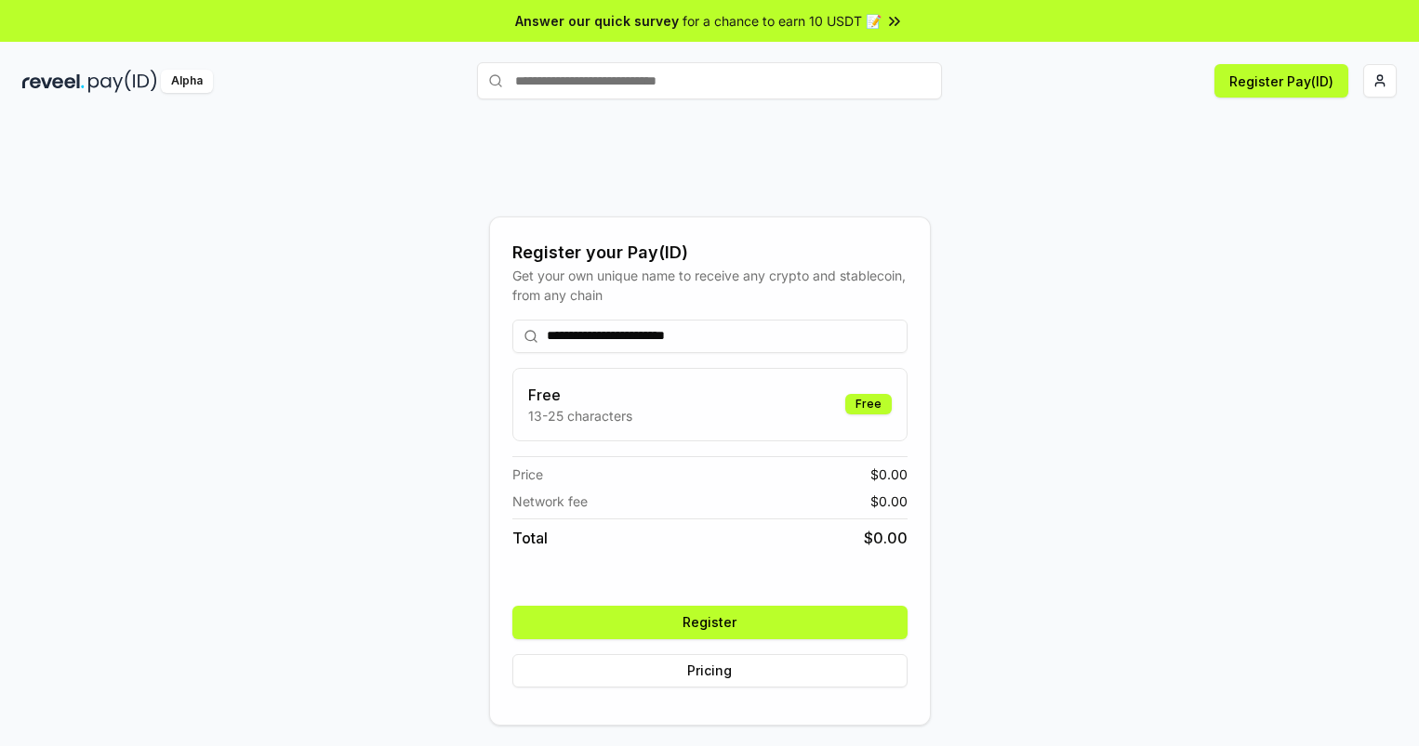  What do you see at coordinates (187, 81) in the screenshot?
I see `div: Alpha` at bounding box center [187, 81].